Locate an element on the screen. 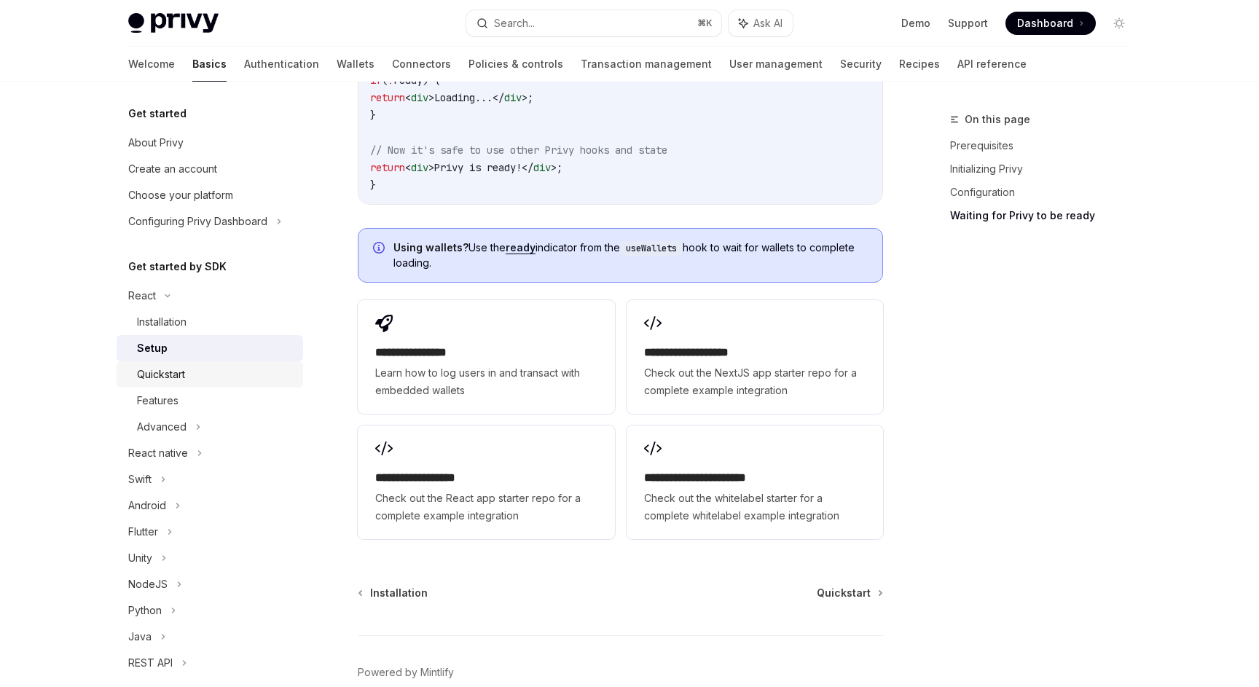 Image resolution: width=1259 pixels, height=687 pixels. button: Toggle dark mode is located at coordinates (1120, 23).